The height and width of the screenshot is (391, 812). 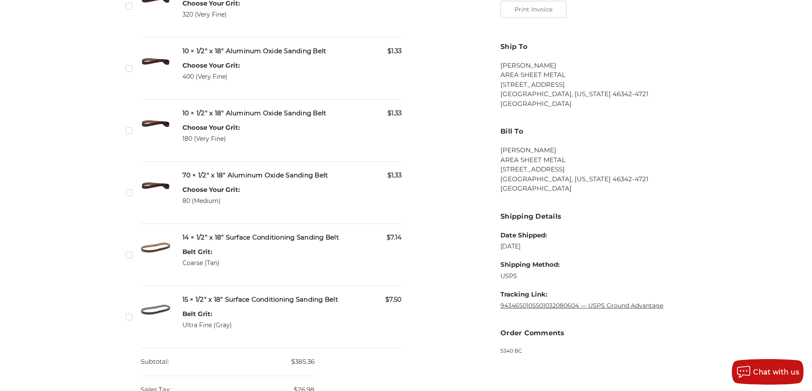 I want to click on dd: 180 (Very Fine), so click(x=211, y=139).